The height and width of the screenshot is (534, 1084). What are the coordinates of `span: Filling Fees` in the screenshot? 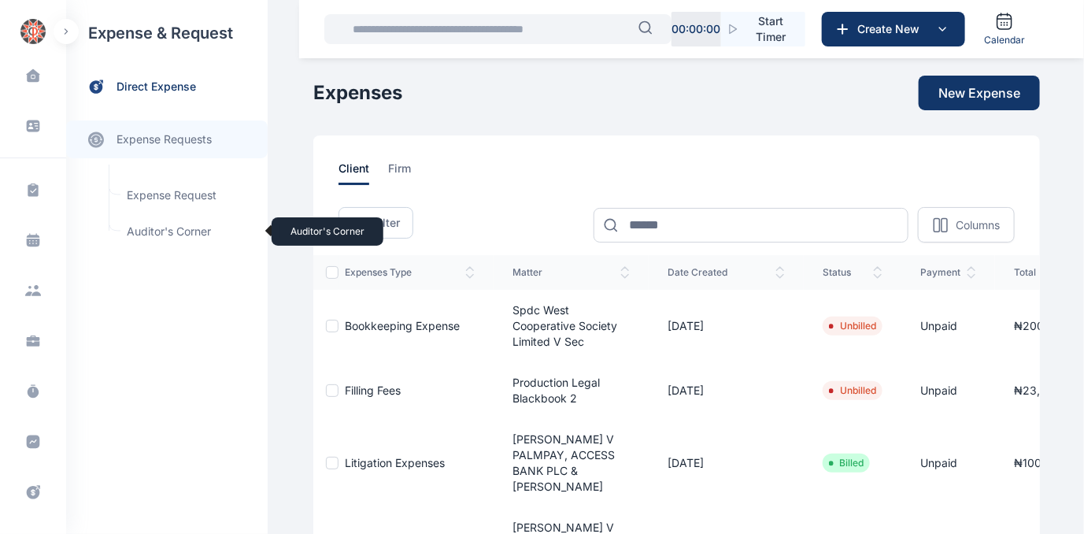 It's located at (372, 390).